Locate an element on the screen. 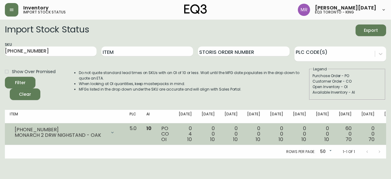  span: OI is located at coordinates (164, 139).